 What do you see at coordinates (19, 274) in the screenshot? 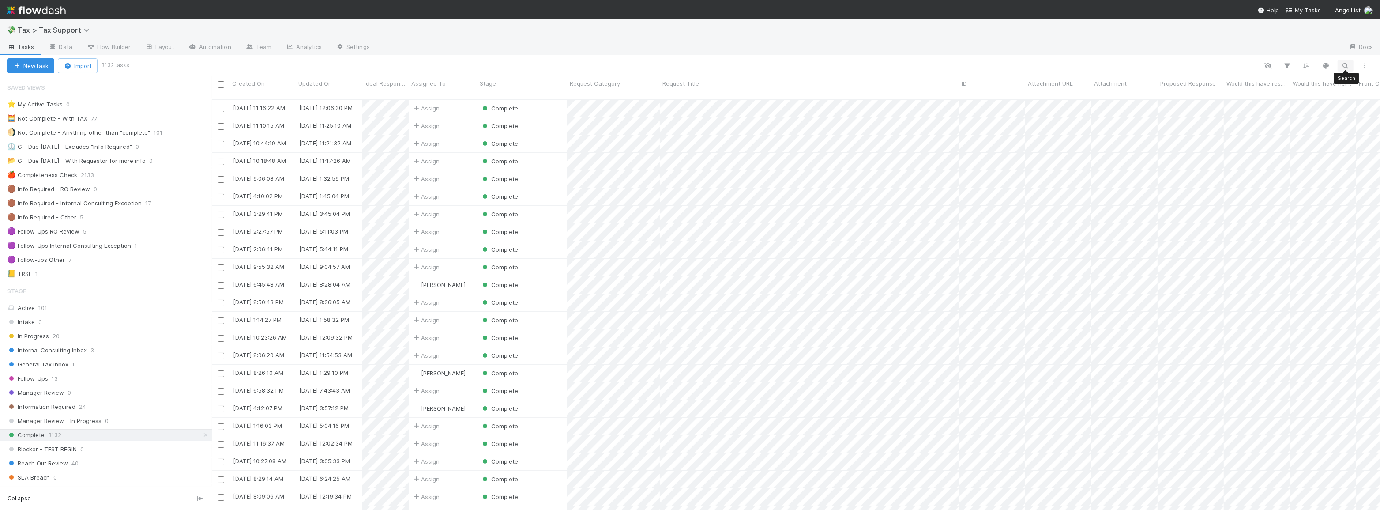
I see `div: TRSL` at bounding box center [19, 274].